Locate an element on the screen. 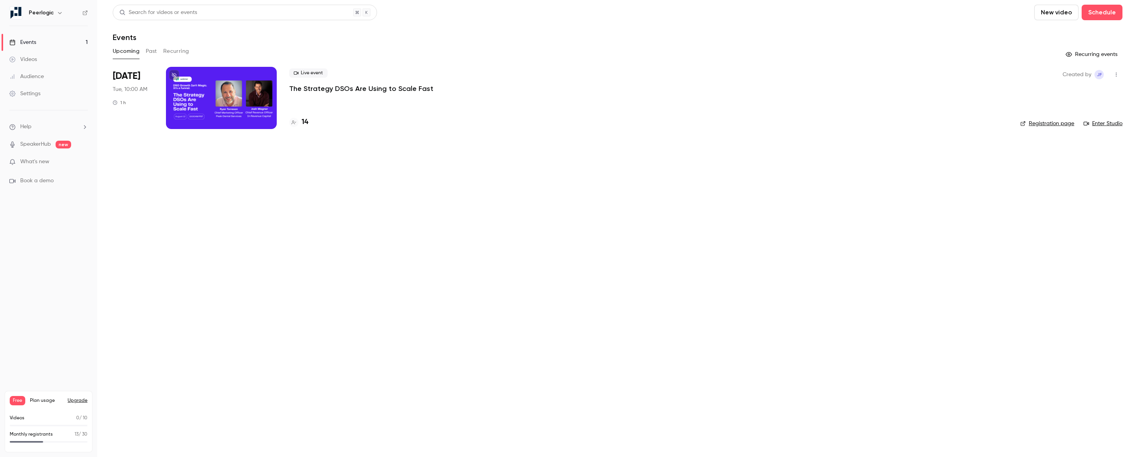 This screenshot has height=457, width=1138. div: Audience is located at coordinates (26, 77).